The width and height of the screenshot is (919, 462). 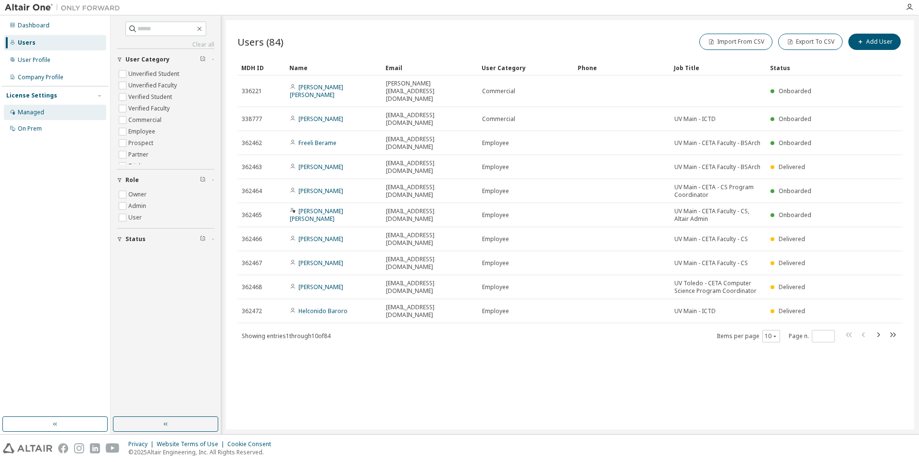 I want to click on button: 10, so click(x=771, y=337).